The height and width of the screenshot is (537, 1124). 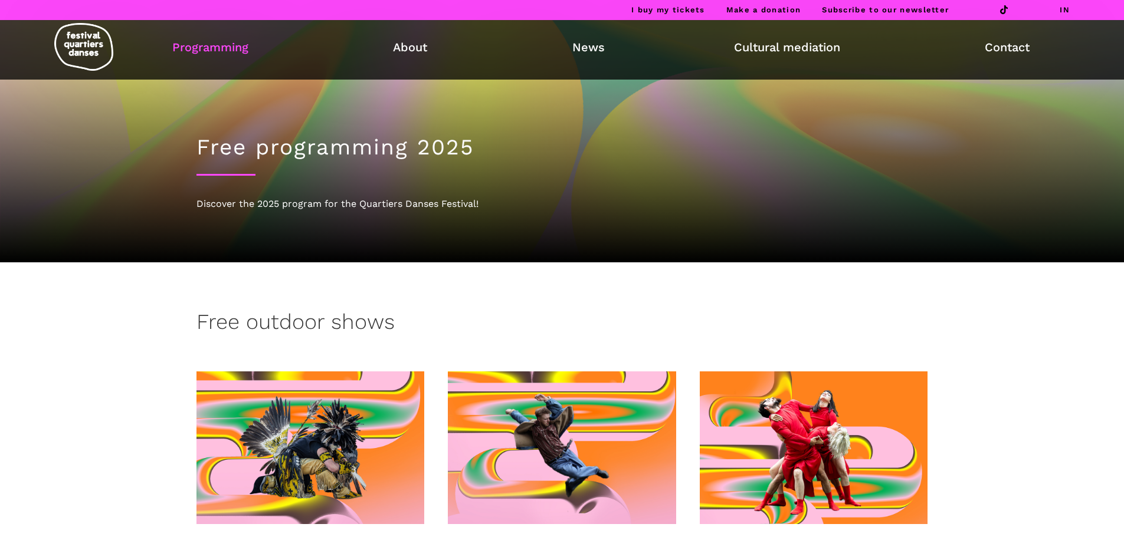 What do you see at coordinates (84, 47) in the screenshot?
I see `img: logo-fqd-med` at bounding box center [84, 47].